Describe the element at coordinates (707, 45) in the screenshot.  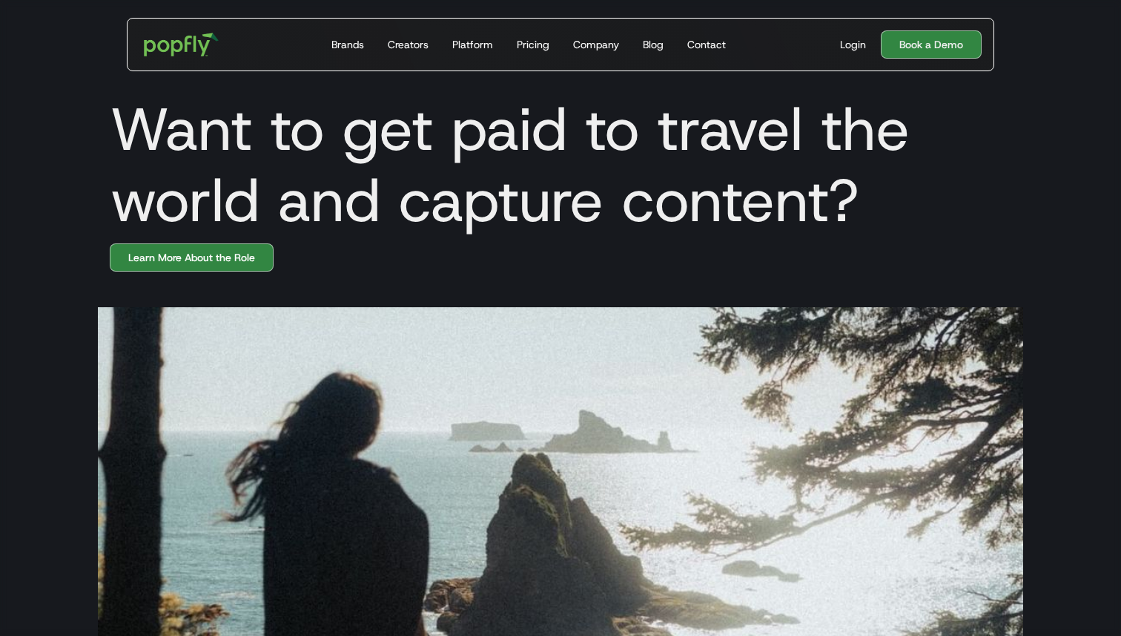
I see `a: Contact` at that location.